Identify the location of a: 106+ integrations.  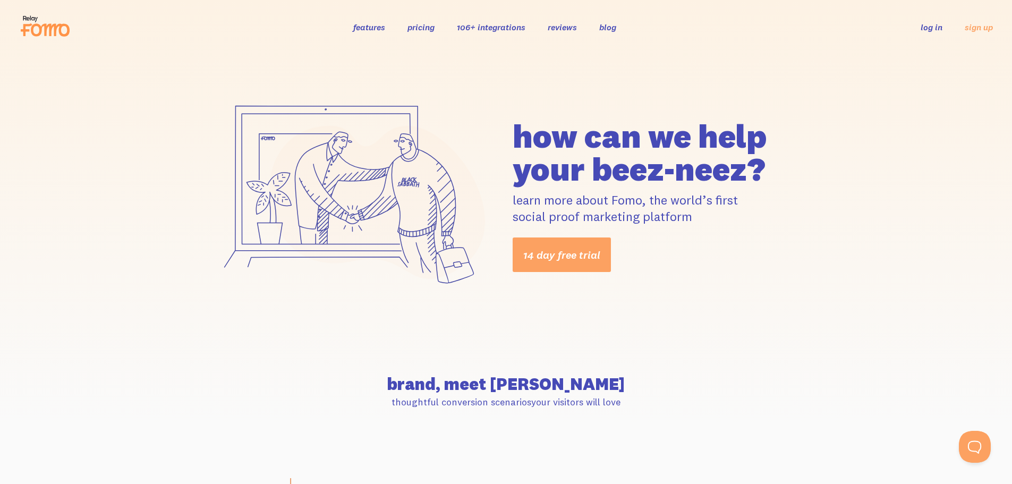
(491, 27).